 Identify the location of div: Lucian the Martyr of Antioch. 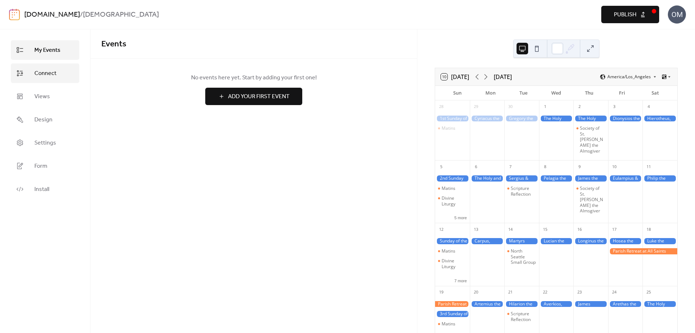
(556, 241).